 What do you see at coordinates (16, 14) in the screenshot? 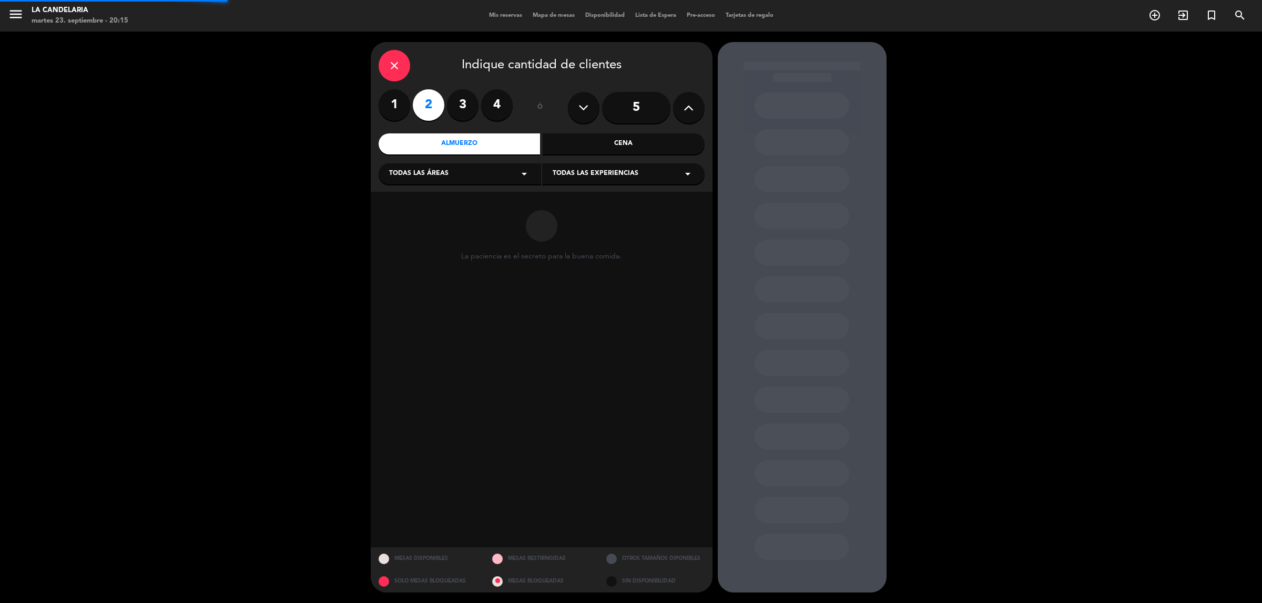
I see `i: menu` at bounding box center [16, 14].